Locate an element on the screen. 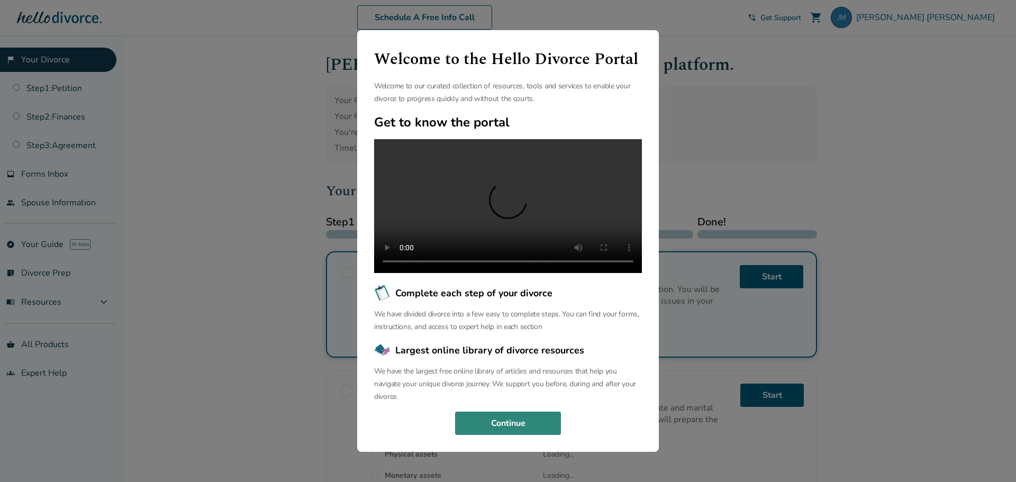  img: Complete each step of your divorce is located at coordinates (383, 293).